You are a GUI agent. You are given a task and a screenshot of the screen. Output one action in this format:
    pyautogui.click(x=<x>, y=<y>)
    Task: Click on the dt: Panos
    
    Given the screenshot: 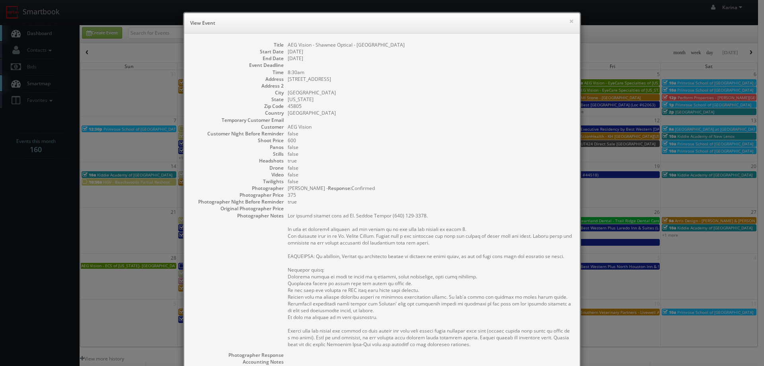 What is the action you would take?
    pyautogui.click(x=238, y=147)
    